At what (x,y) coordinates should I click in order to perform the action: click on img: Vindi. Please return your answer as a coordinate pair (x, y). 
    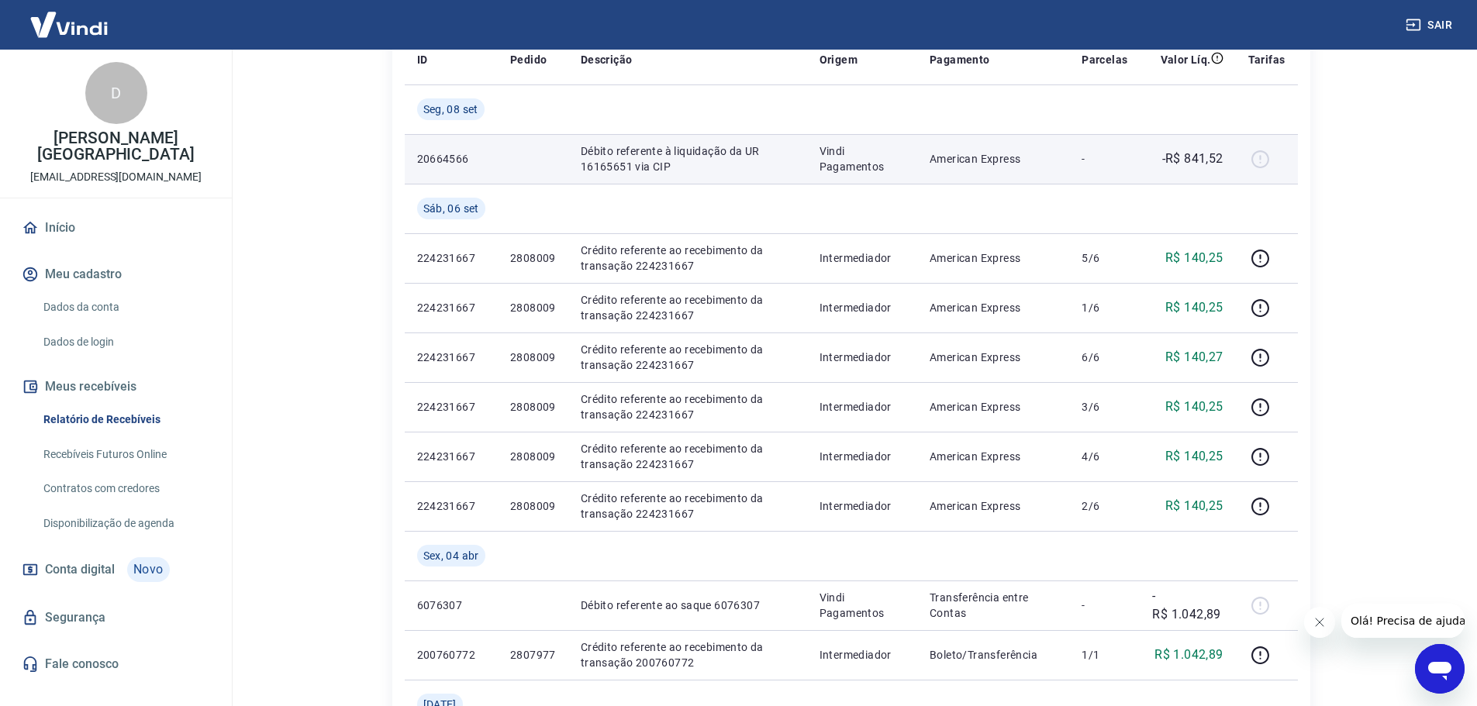
    Looking at the image, I should click on (69, 24).